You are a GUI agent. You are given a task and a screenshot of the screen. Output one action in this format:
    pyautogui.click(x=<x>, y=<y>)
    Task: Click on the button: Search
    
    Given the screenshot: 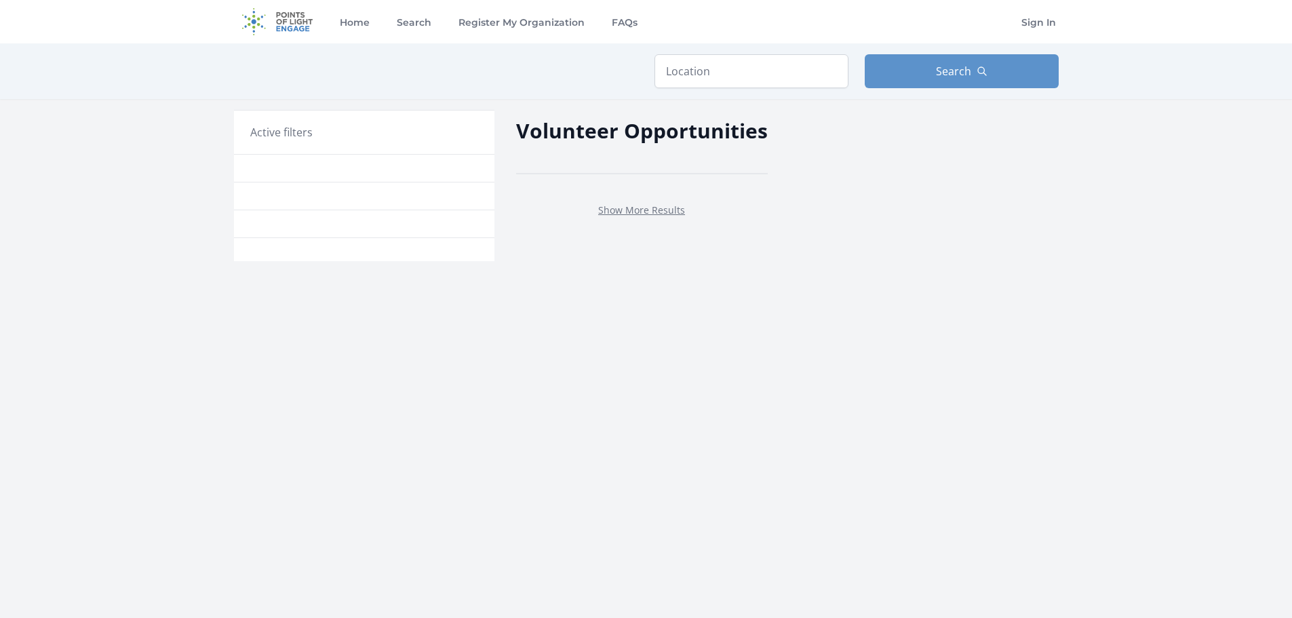 What is the action you would take?
    pyautogui.click(x=962, y=71)
    